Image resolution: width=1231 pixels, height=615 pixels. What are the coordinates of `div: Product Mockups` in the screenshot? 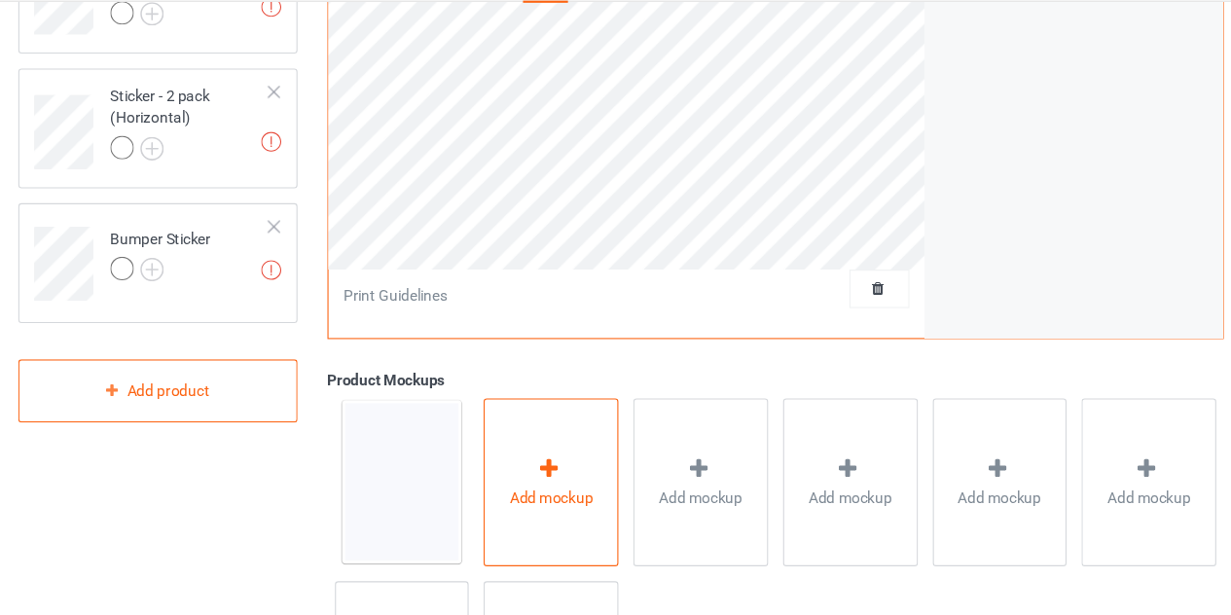 It's located at (756, 400).